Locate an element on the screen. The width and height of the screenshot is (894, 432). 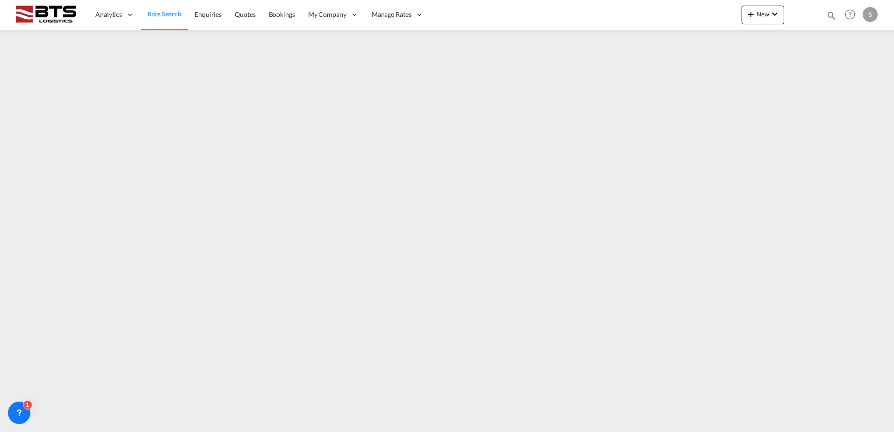
span: Help is located at coordinates (850, 14).